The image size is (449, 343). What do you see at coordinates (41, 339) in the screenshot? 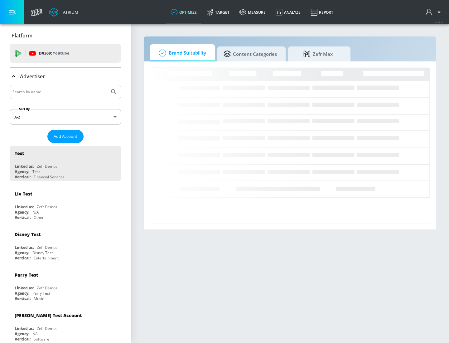
I see `div: Software` at bounding box center [41, 339].